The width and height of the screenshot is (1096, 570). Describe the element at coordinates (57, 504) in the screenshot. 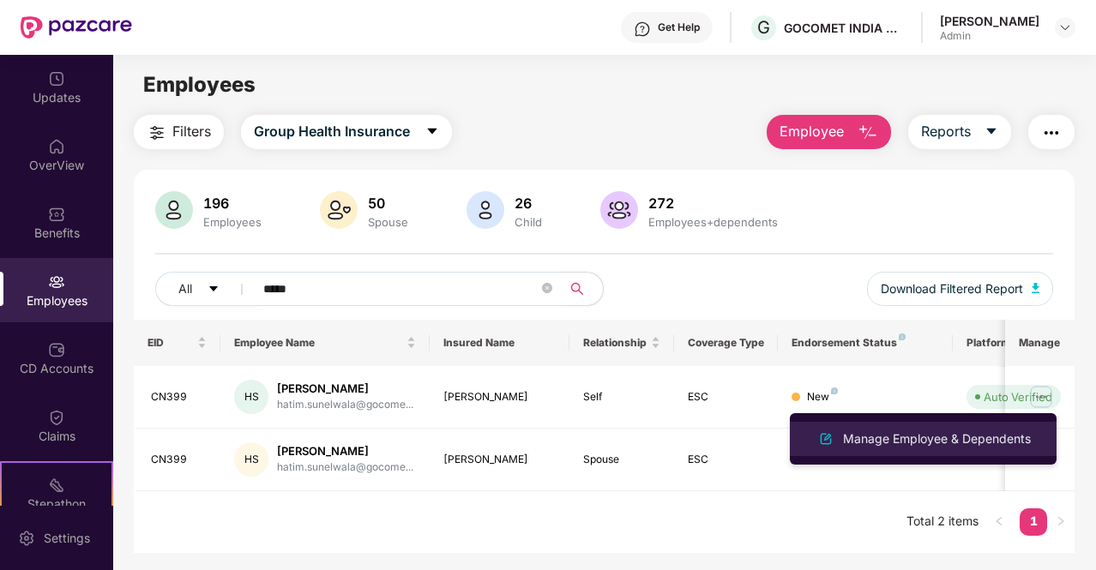

I see `div: Stepathon` at that location.